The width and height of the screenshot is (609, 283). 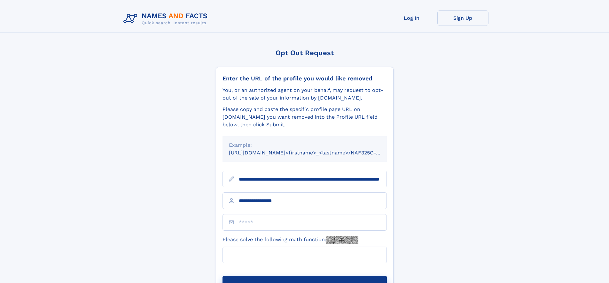 What do you see at coordinates (305, 145) in the screenshot?
I see `div: Example:` at bounding box center [305, 145].